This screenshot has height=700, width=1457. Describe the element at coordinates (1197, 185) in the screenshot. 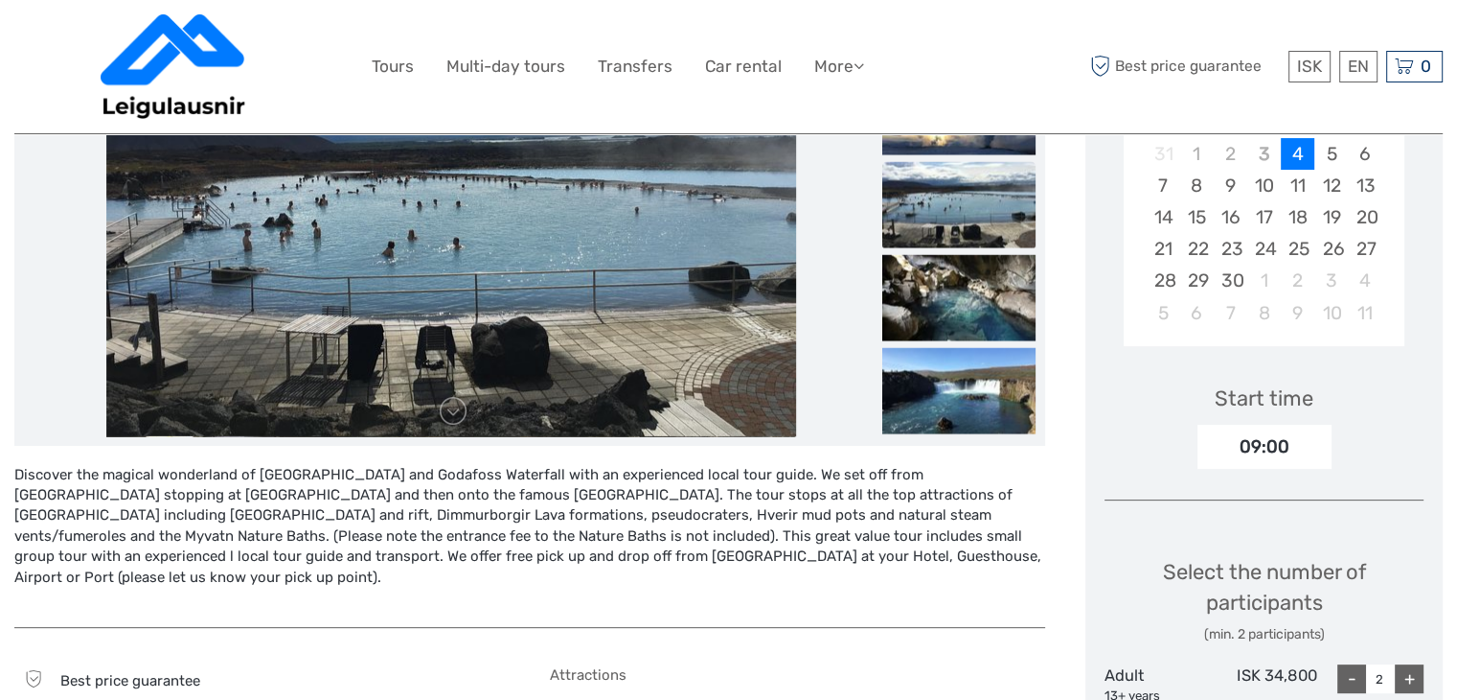

I see `div: Choose Monday, September 8th, 2025` at that location.